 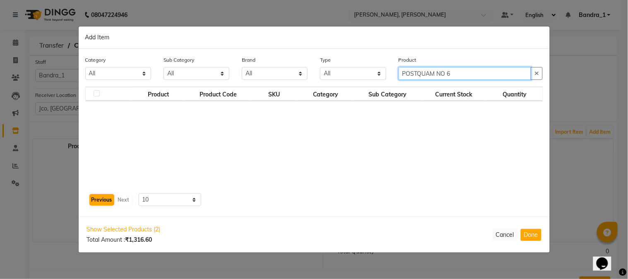 What do you see at coordinates (407, 60) in the screenshot?
I see `label: Product` at bounding box center [407, 60].